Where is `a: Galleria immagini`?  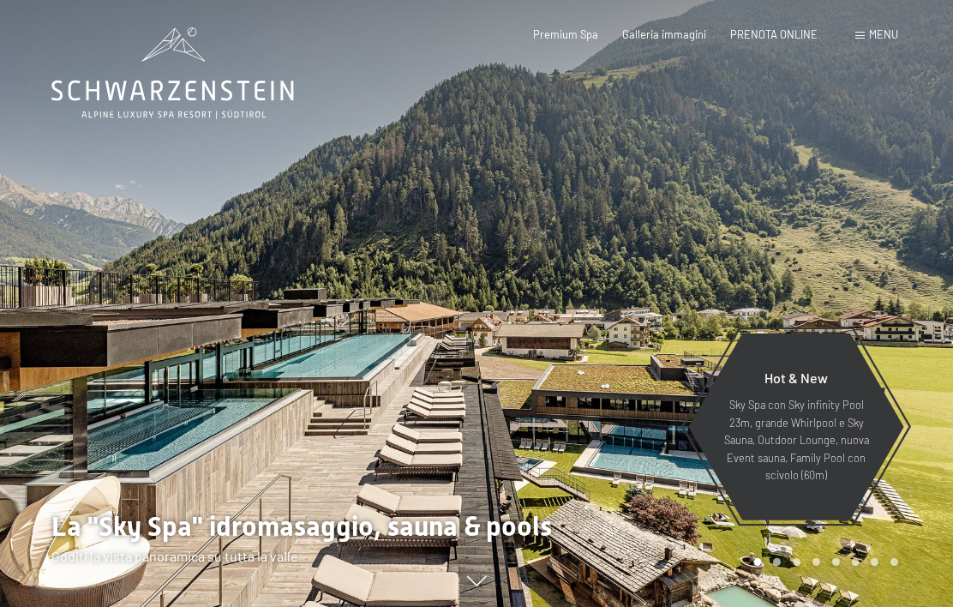
a: Galleria immagini is located at coordinates (664, 34).